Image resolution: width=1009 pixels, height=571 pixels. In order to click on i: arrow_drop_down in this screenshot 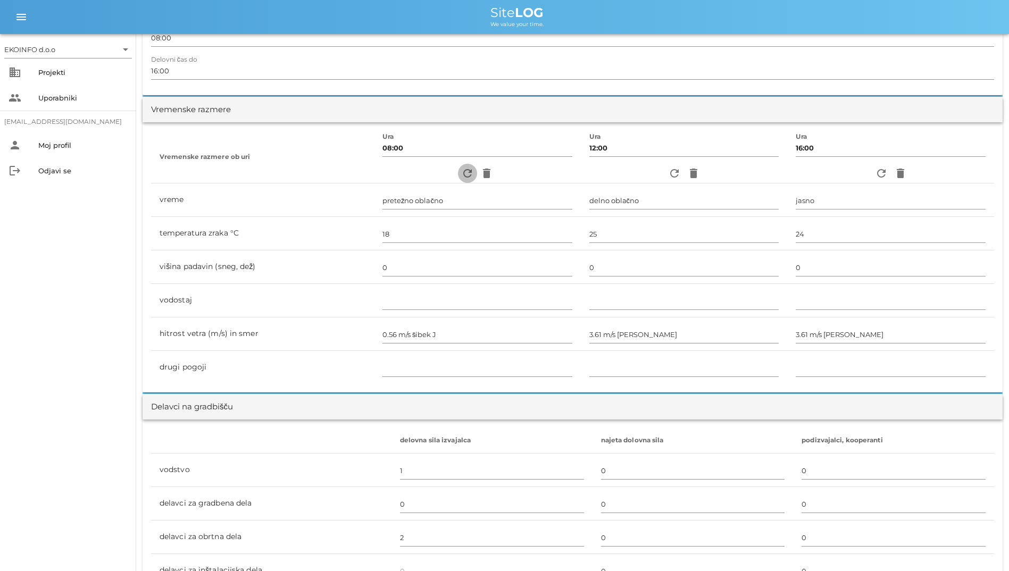, I will do `click(126, 49)`.